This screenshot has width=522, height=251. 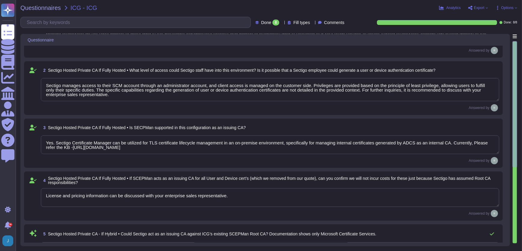 What do you see at coordinates (479, 8) in the screenshot?
I see `span: Export` at bounding box center [479, 8].